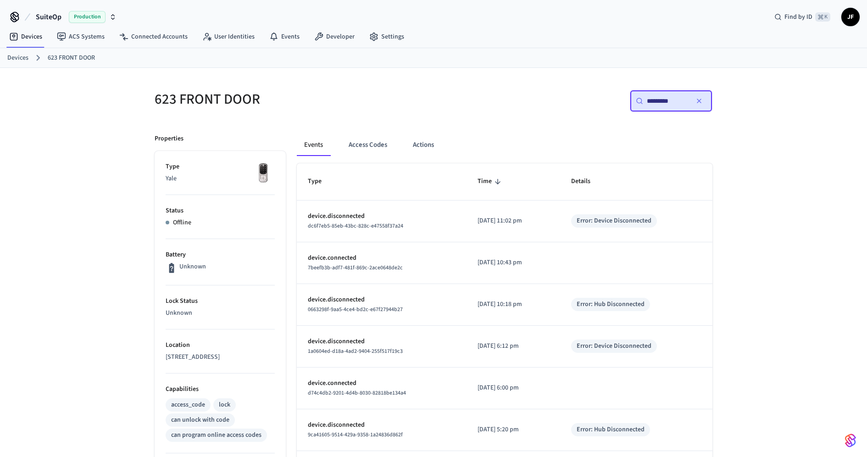 The height and width of the screenshot is (457, 867). Describe the element at coordinates (81, 37) in the screenshot. I see `a: ACS Systems` at that location.